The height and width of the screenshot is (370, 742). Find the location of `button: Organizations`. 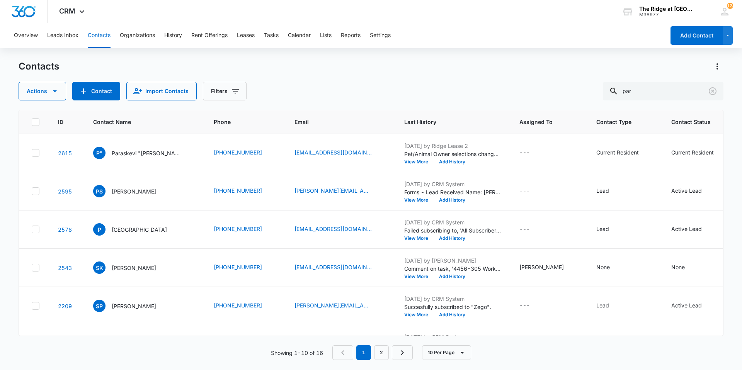

button: Organizations is located at coordinates (137, 36).